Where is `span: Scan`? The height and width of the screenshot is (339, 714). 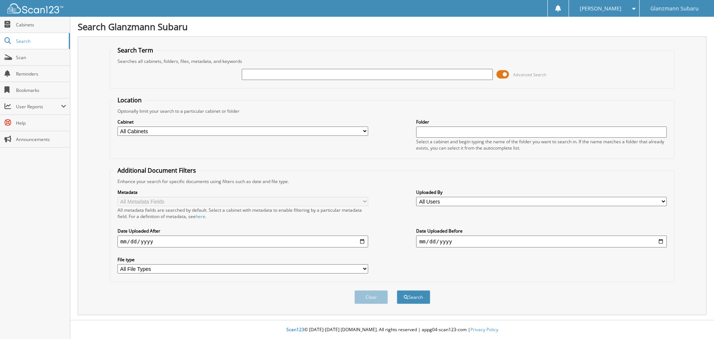 span: Scan is located at coordinates (41, 57).